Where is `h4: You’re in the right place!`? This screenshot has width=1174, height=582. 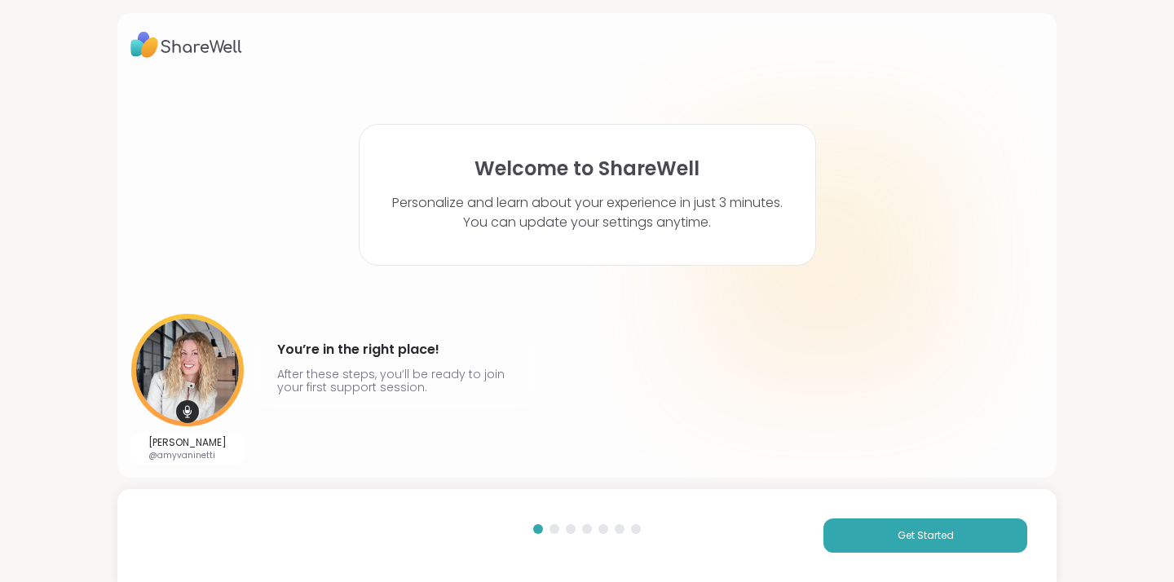
h4: You’re in the right place! is located at coordinates (395, 350).